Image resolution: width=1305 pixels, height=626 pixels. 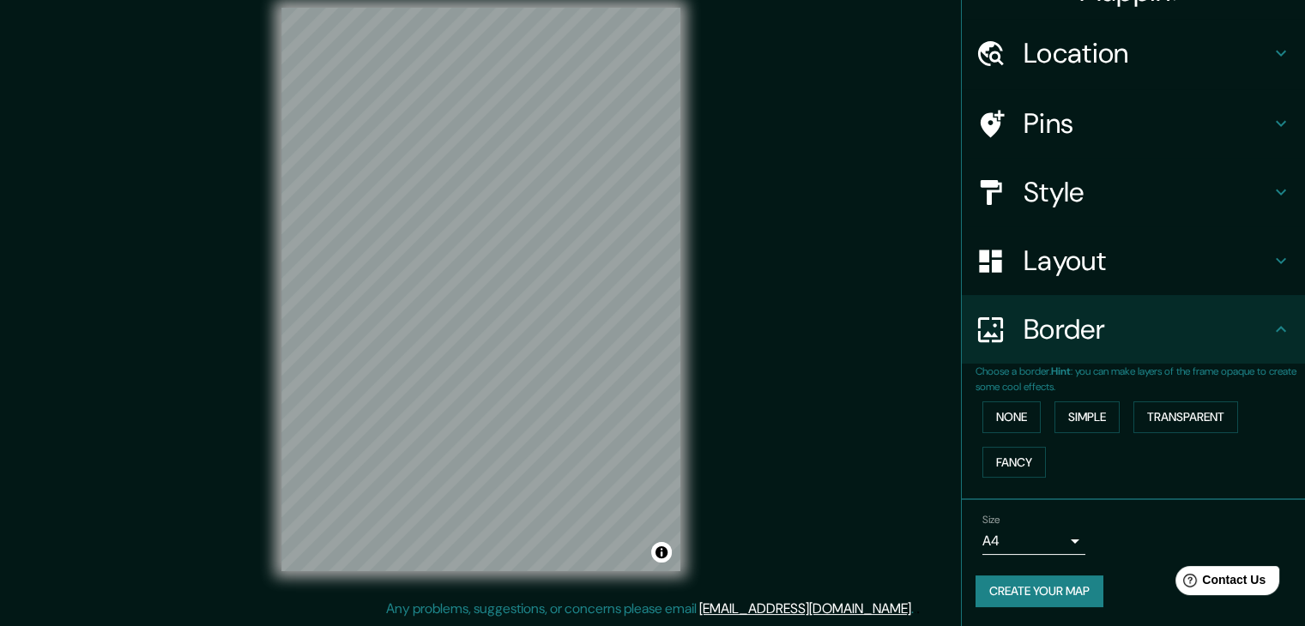 I want to click on label: Size, so click(x=991, y=520).